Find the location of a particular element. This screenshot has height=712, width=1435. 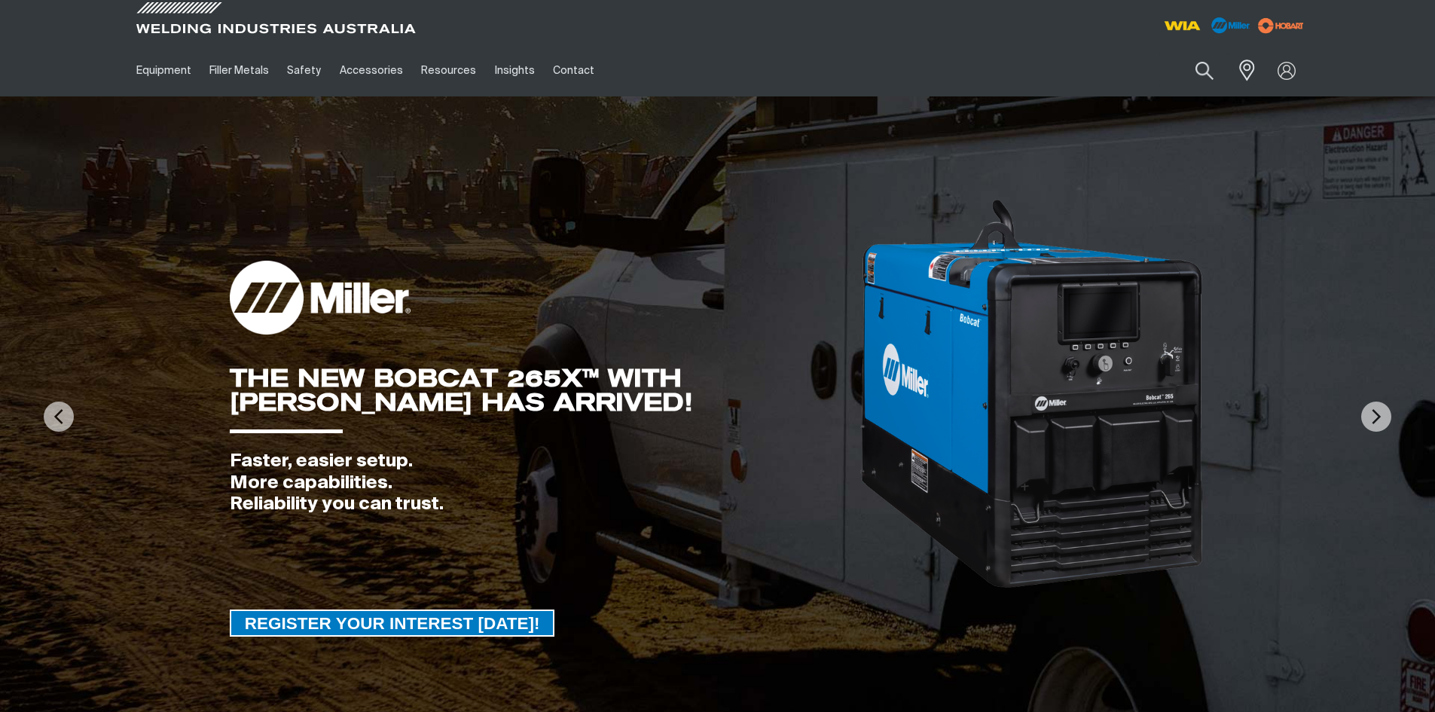

img: NextArrow is located at coordinates (1376, 417).